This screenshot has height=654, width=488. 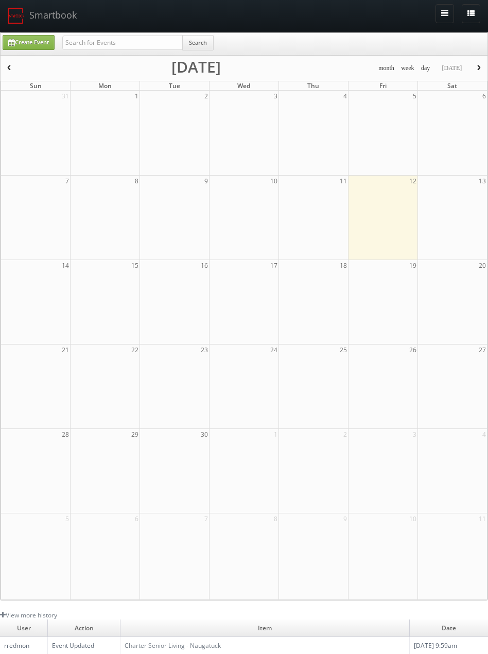 What do you see at coordinates (449, 628) in the screenshot?
I see `td: Date` at bounding box center [449, 628].